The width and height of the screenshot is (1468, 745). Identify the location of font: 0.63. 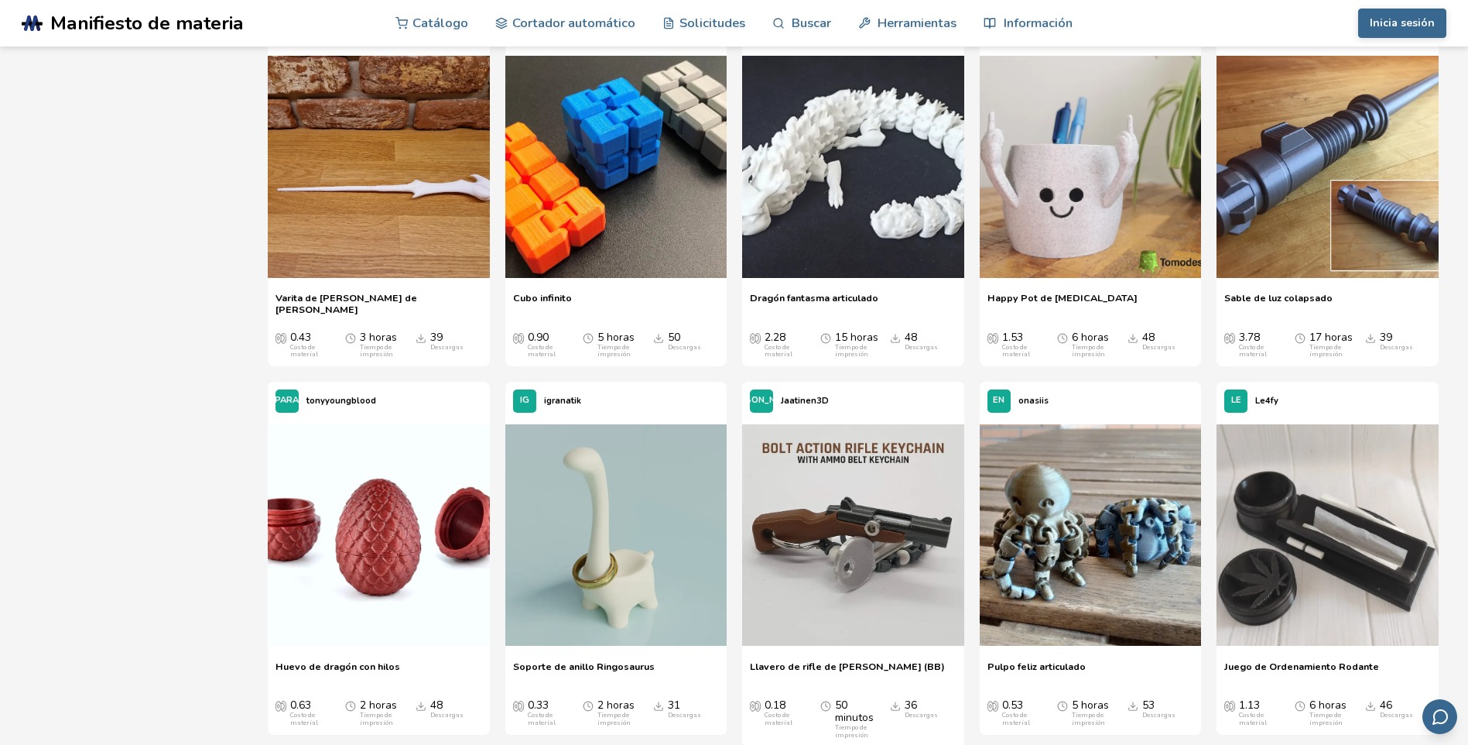
(300, 705).